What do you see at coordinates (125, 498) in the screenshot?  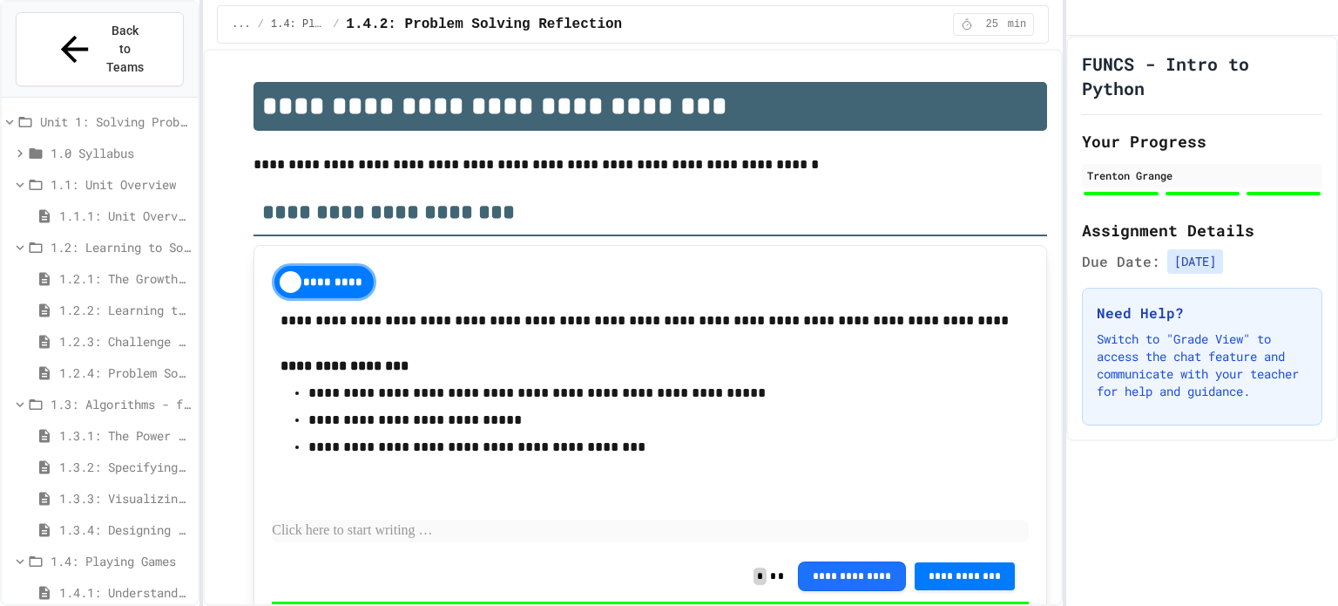 I see `span: 1.3.3: Visualizing Logic with Flowcharts` at bounding box center [125, 498].